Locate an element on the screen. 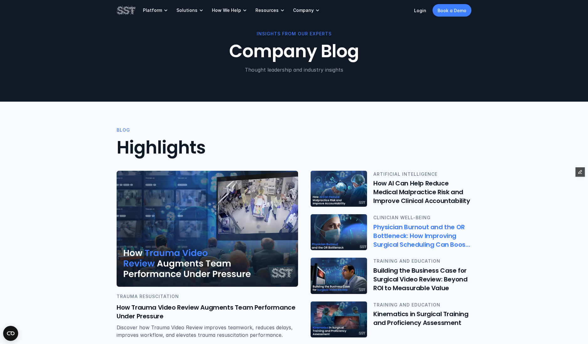  a: Nurse in scrub cap and mask. A clock in the background.CLINICIAN WELL-BEINGPhysician Burnout and ... is located at coordinates (391, 232).